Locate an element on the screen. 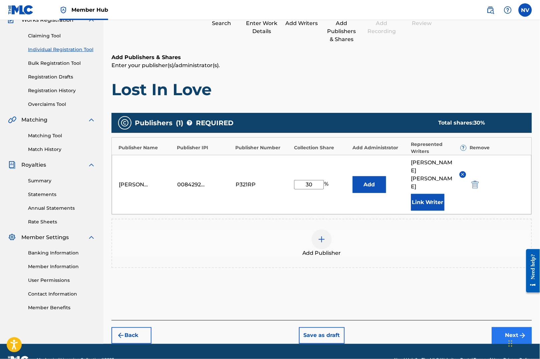 The height and width of the screenshot is (359, 540). div: User Menu is located at coordinates (525, 10).